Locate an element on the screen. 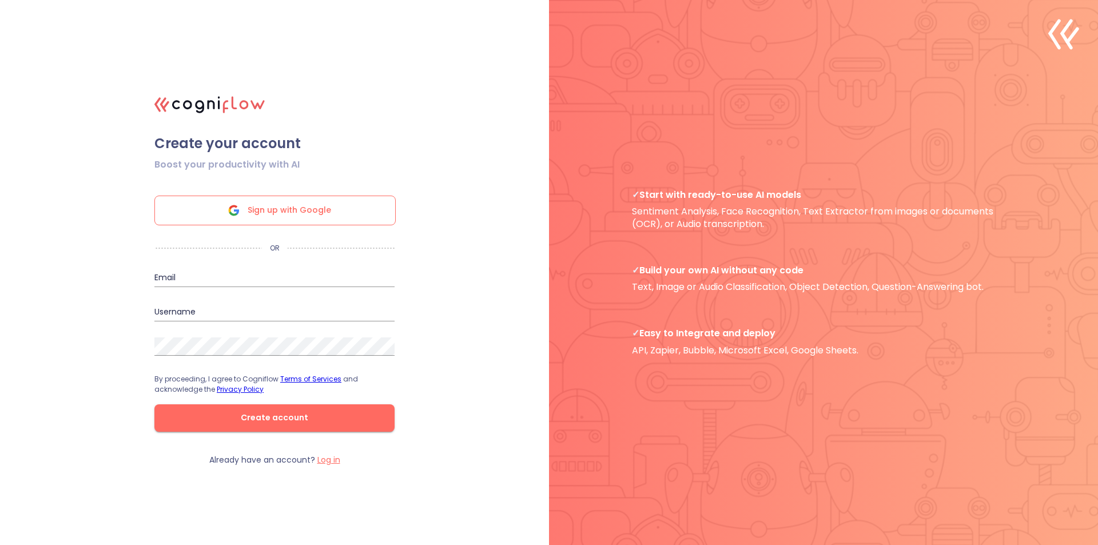 Image resolution: width=1098 pixels, height=545 pixels. label: Log in is located at coordinates (329, 460).